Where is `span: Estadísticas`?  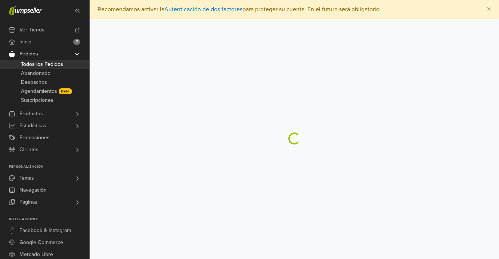 span: Estadísticas is located at coordinates (33, 126).